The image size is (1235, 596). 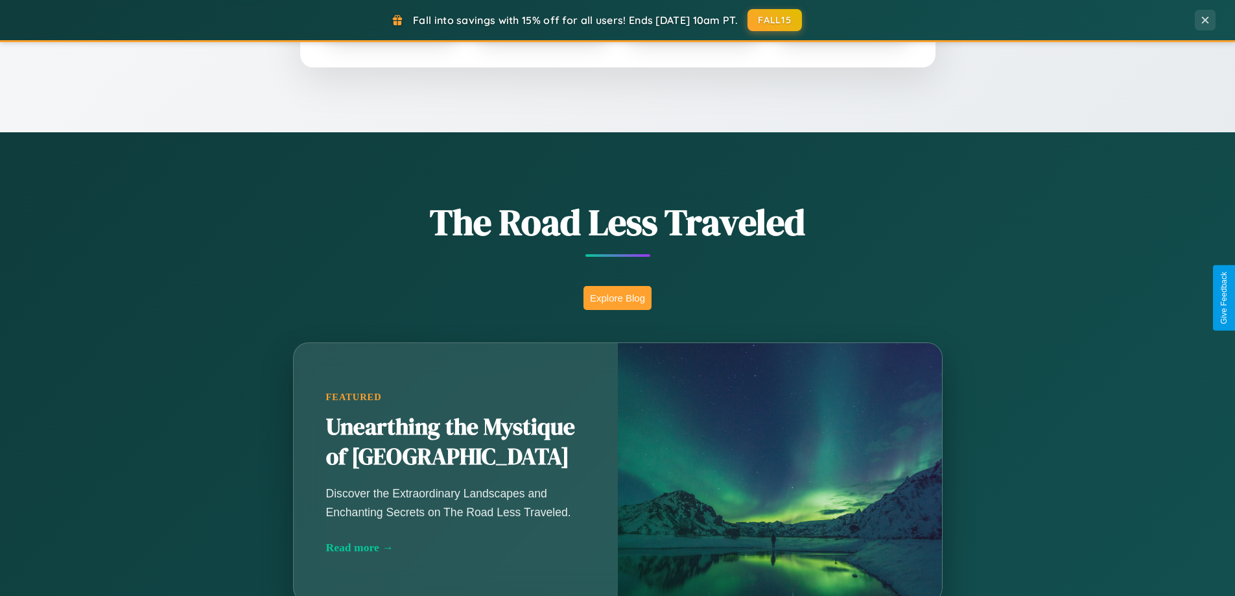 I want to click on button: Explore Blog, so click(x=617, y=298).